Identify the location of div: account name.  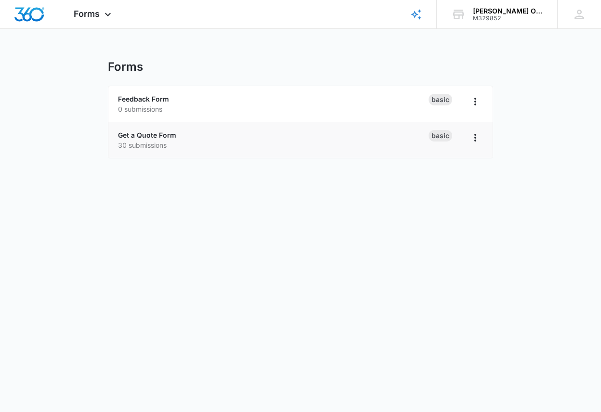
(508, 11).